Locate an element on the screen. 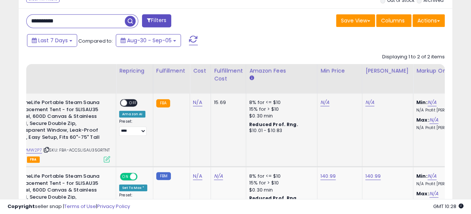  div: 15.69 is located at coordinates (227, 103).